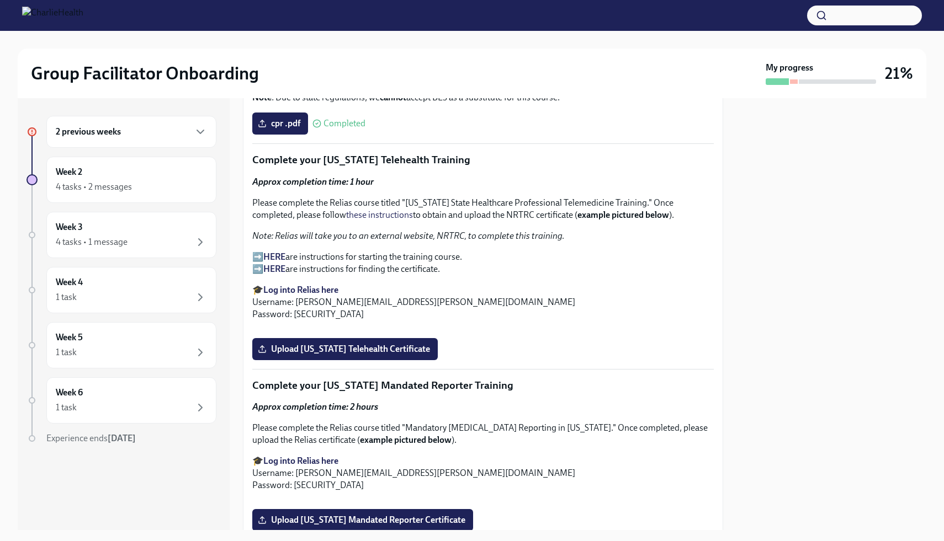  I want to click on strong: My progress, so click(789, 68).